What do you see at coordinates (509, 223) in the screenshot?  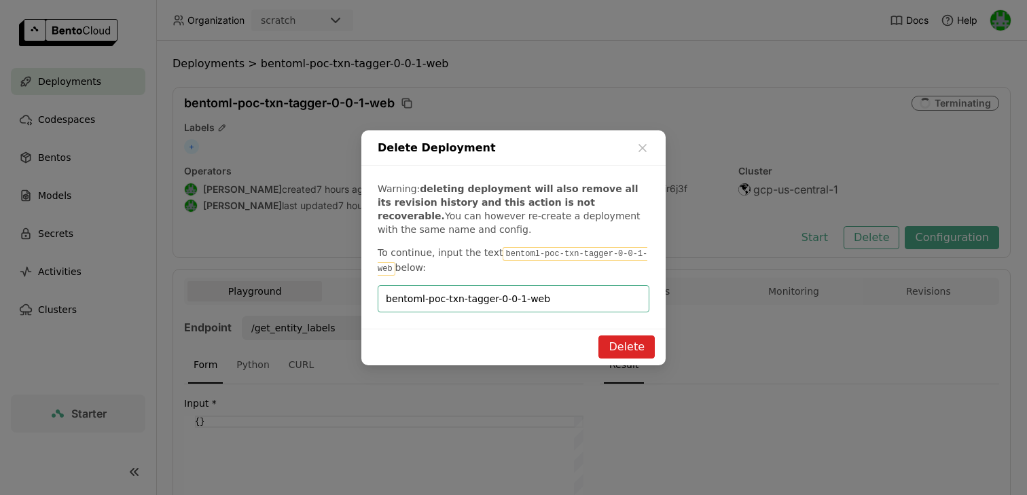 I see `span: You can however re-create a deployment with the same name and config.` at bounding box center [509, 223].